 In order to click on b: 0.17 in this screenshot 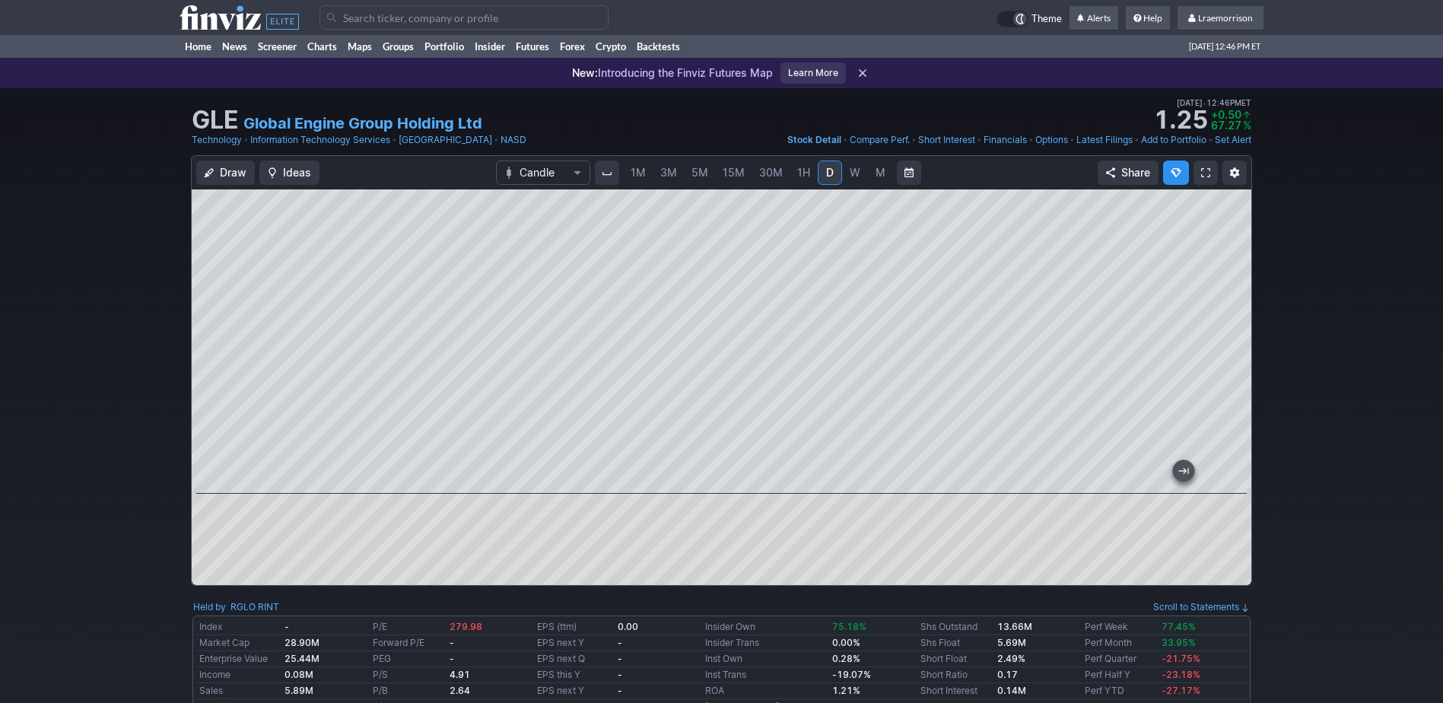, I will do `click(1007, 674)`.